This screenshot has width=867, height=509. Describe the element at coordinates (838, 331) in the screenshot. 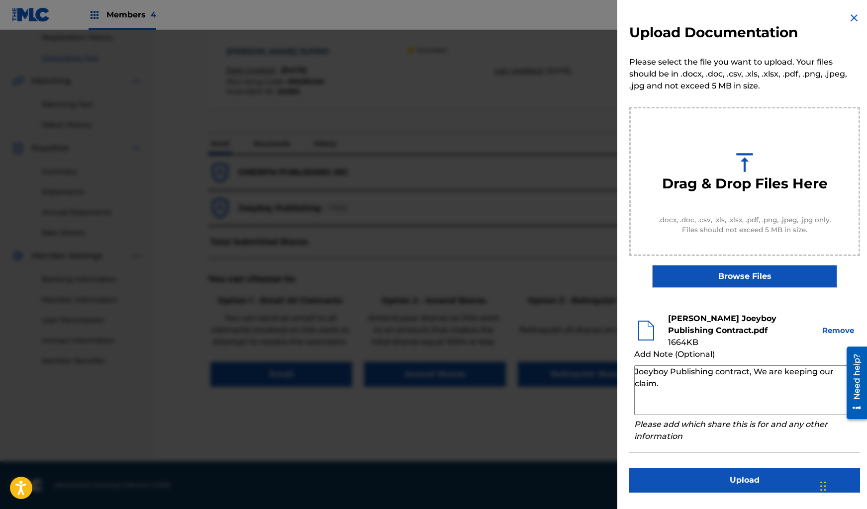

I see `button: Remove` at that location.